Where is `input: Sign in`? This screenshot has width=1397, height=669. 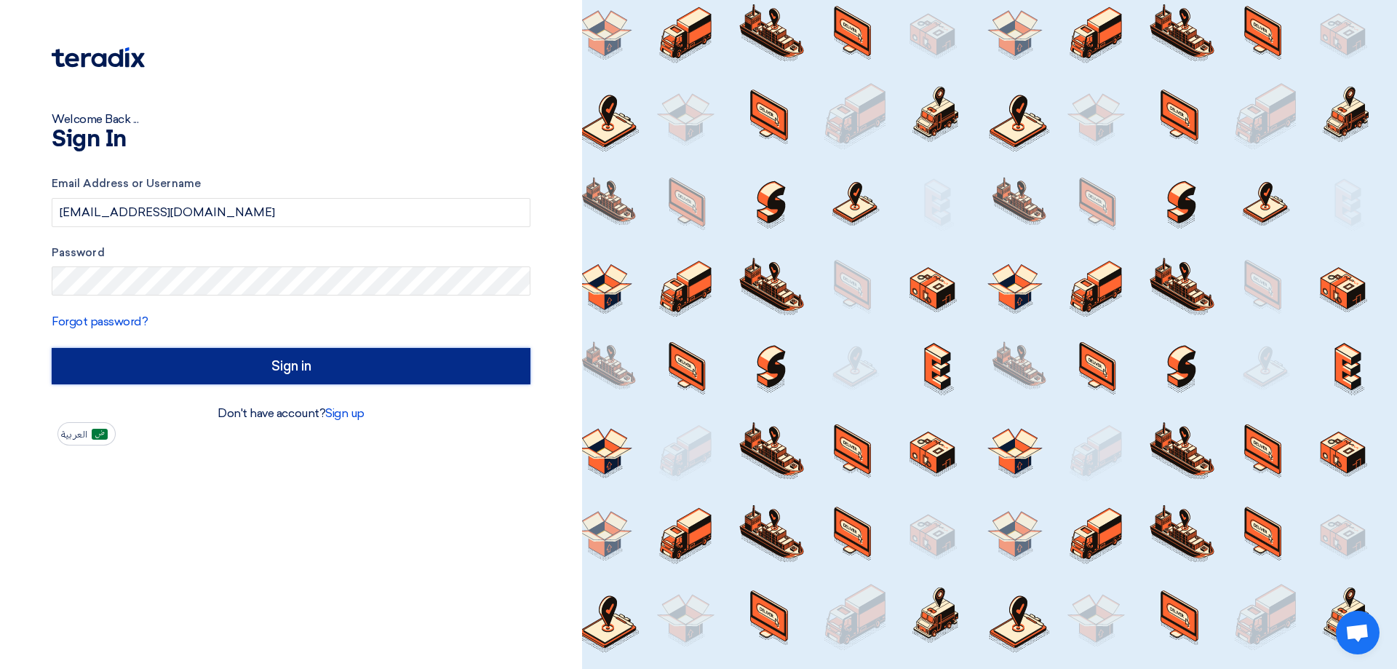
input: Sign in is located at coordinates (291, 366).